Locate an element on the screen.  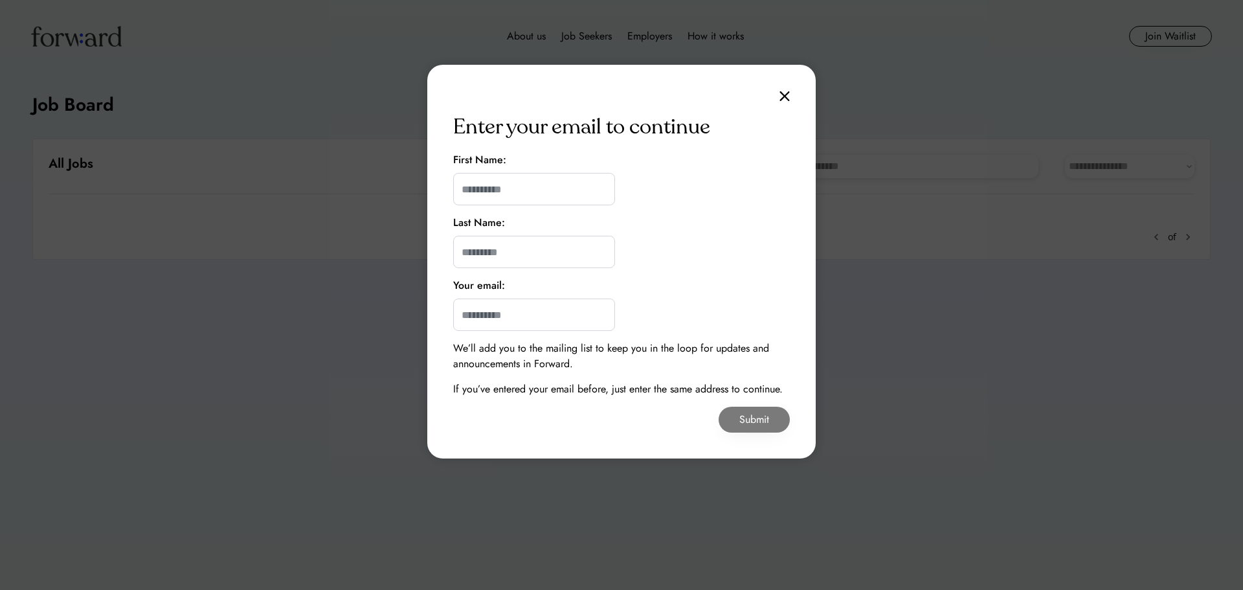
div: First Name: is located at coordinates (480, 160).